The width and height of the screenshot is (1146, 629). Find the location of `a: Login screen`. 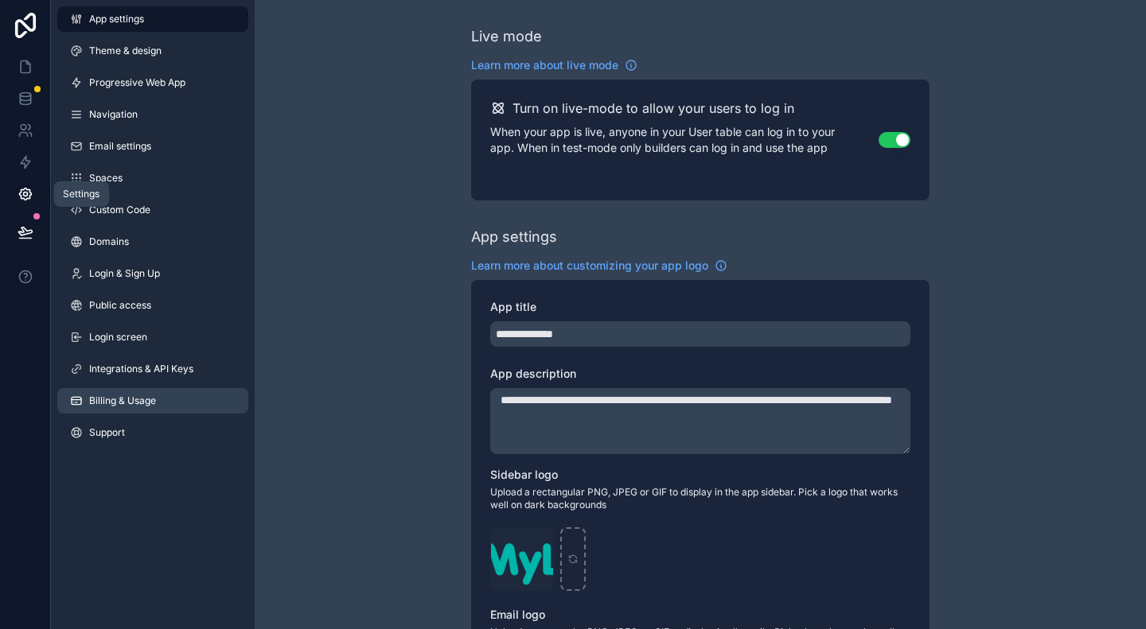

a: Login screen is located at coordinates (153, 337).